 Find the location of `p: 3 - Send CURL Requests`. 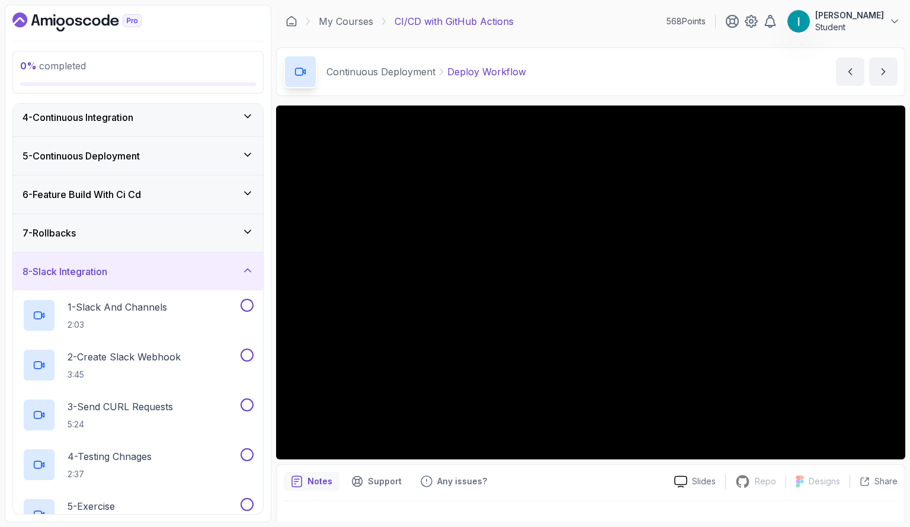

p: 3 - Send CURL Requests is located at coordinates (120, 407).